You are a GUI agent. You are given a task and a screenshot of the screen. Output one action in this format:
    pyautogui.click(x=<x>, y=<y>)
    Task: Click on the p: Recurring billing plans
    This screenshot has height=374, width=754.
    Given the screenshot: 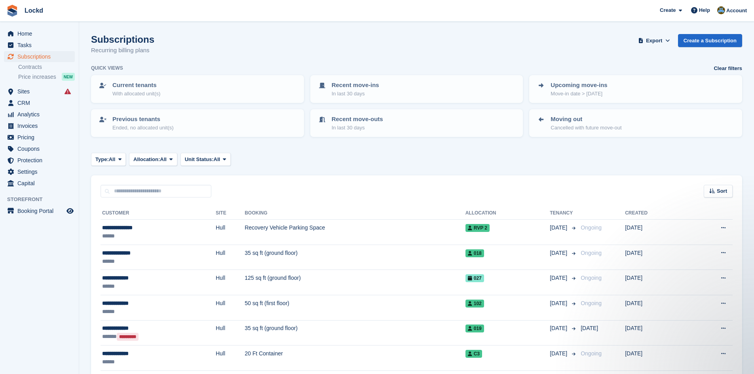 What is the action you would take?
    pyautogui.click(x=123, y=50)
    